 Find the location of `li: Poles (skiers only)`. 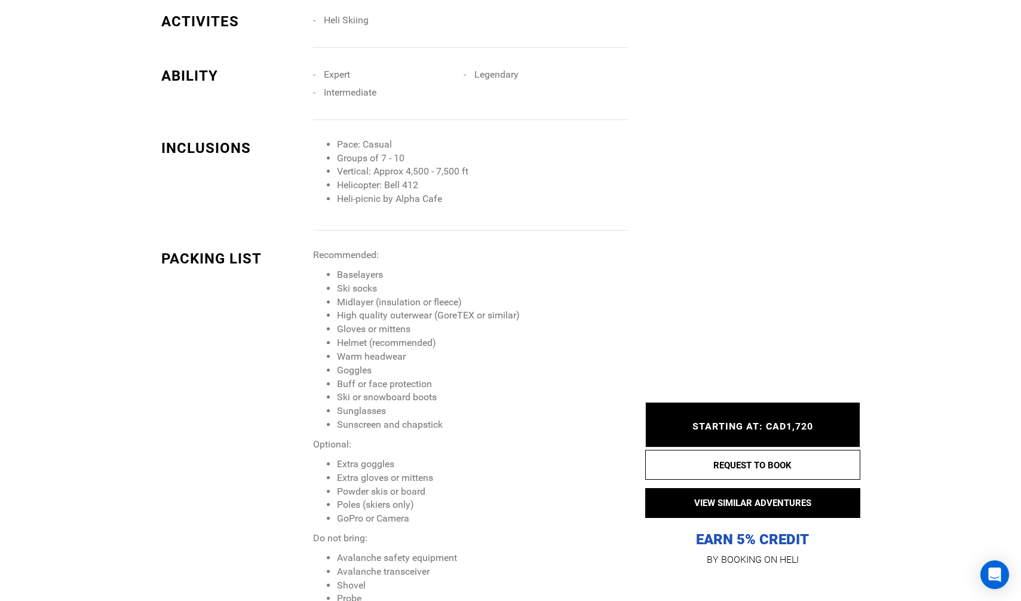

li: Poles (skiers only) is located at coordinates (481, 505).